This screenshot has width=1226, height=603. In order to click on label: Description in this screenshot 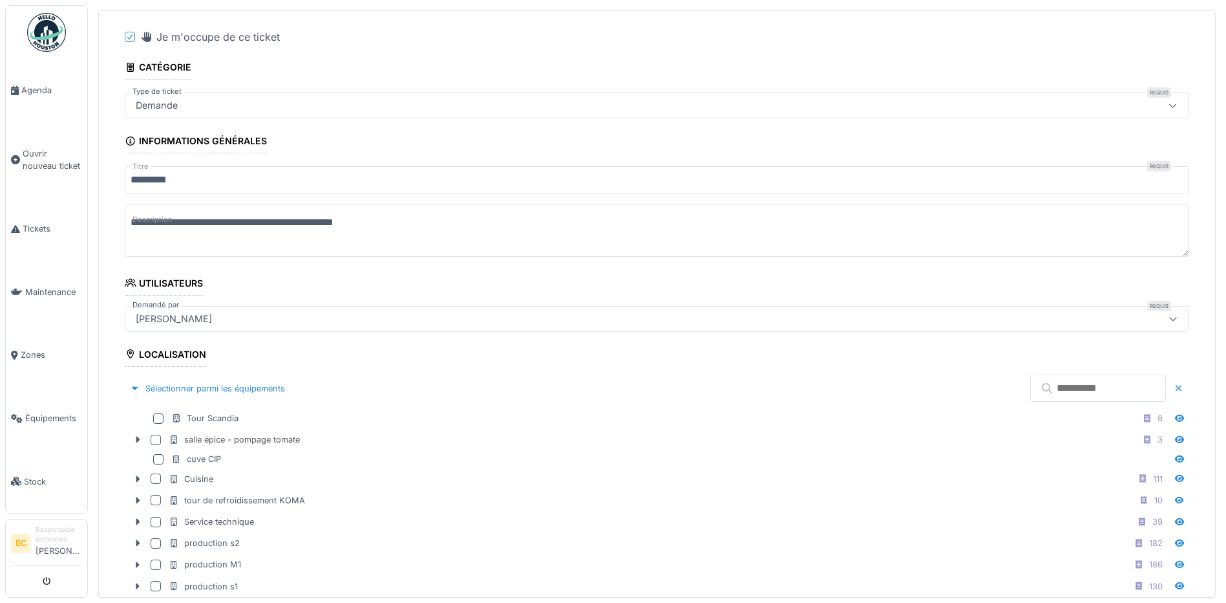, I will do `click(153, 219)`.